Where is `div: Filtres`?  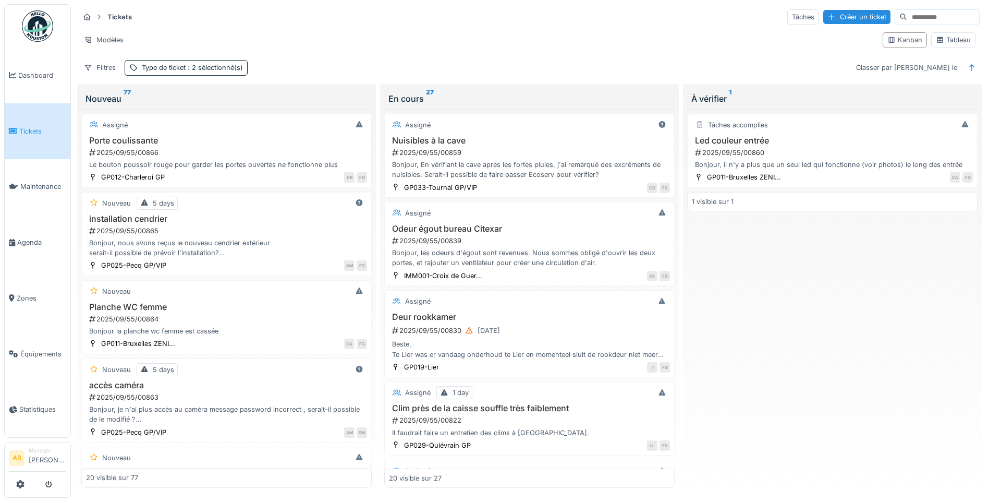 div: Filtres is located at coordinates (100, 67).